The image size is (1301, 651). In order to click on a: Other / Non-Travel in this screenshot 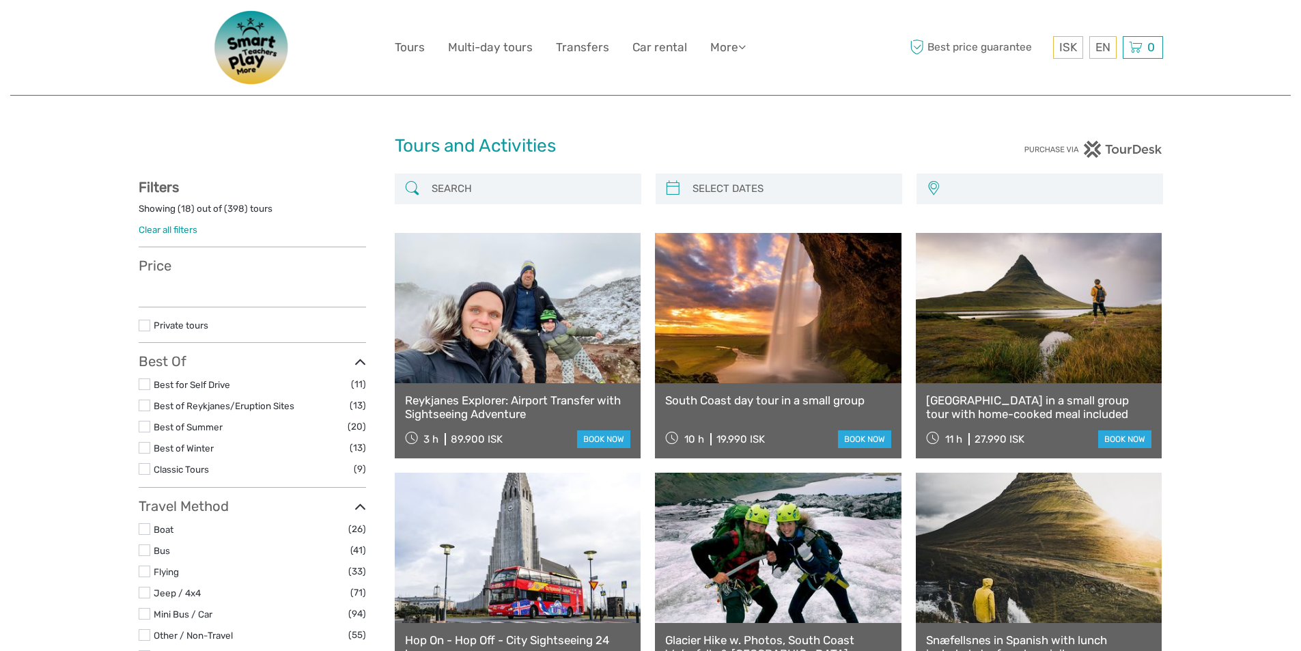, I will do `click(193, 635)`.